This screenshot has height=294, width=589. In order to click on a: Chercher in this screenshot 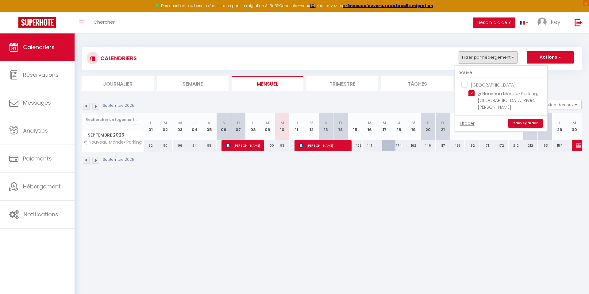, I will do `click(104, 23)`.